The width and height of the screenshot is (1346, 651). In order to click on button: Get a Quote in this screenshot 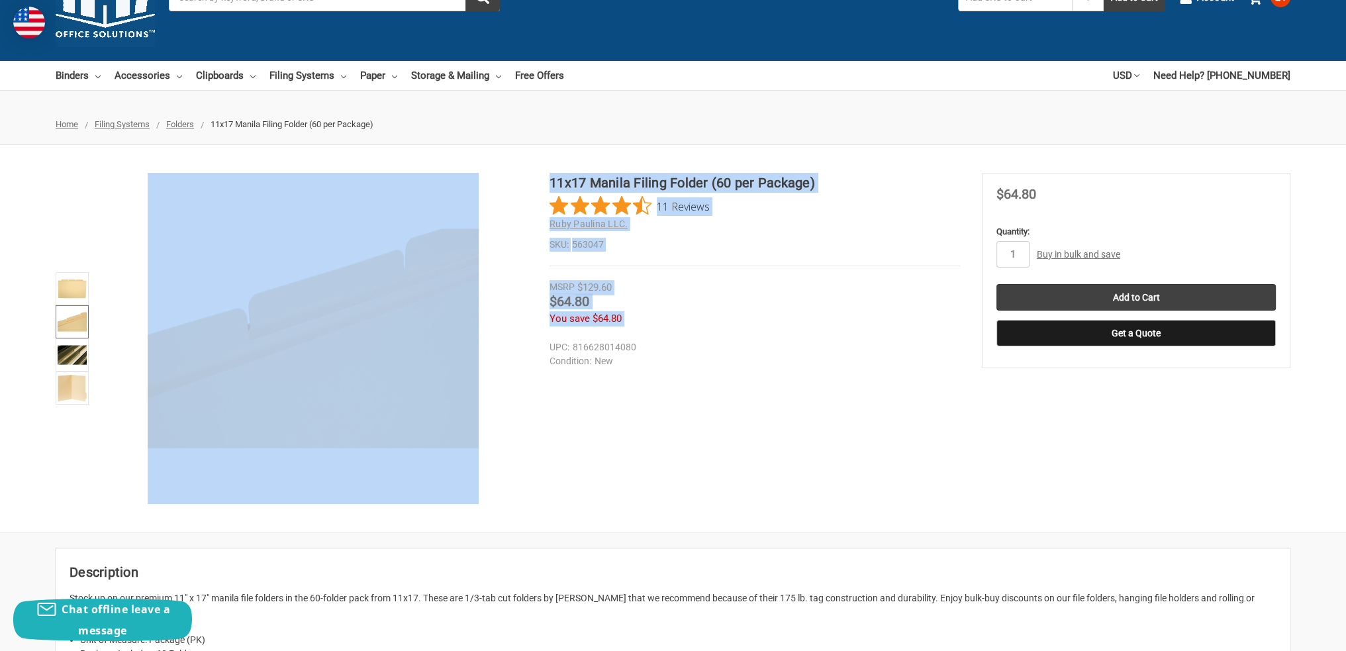, I will do `click(1136, 333)`.